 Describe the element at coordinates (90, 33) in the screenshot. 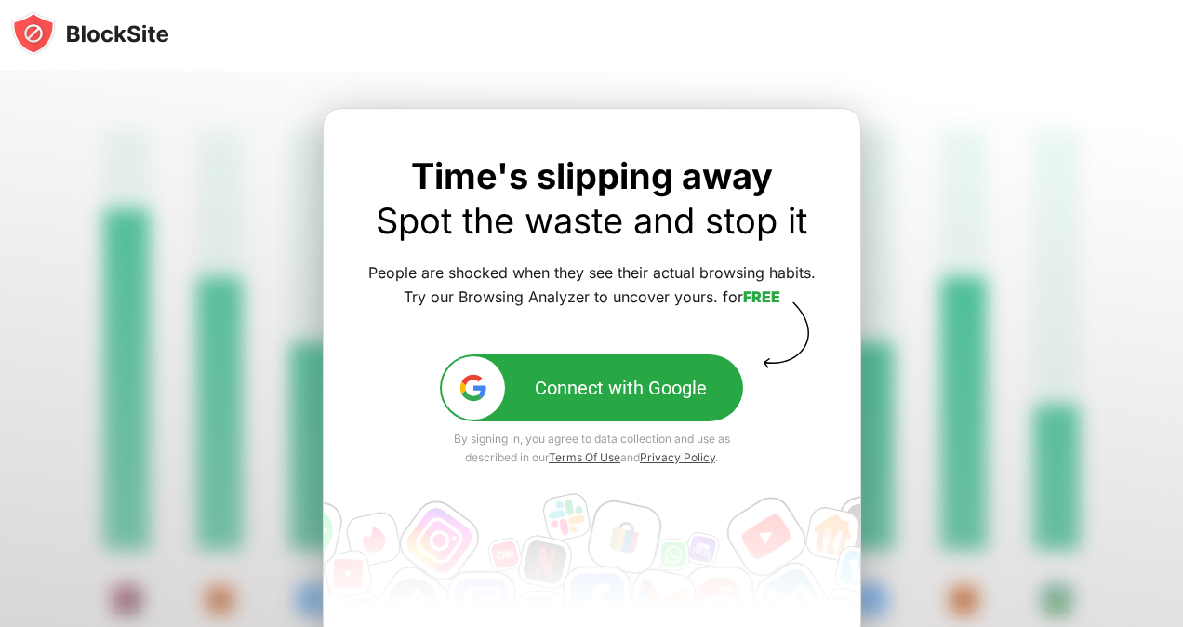

I see `img: blocksite-icon-black.svg` at that location.